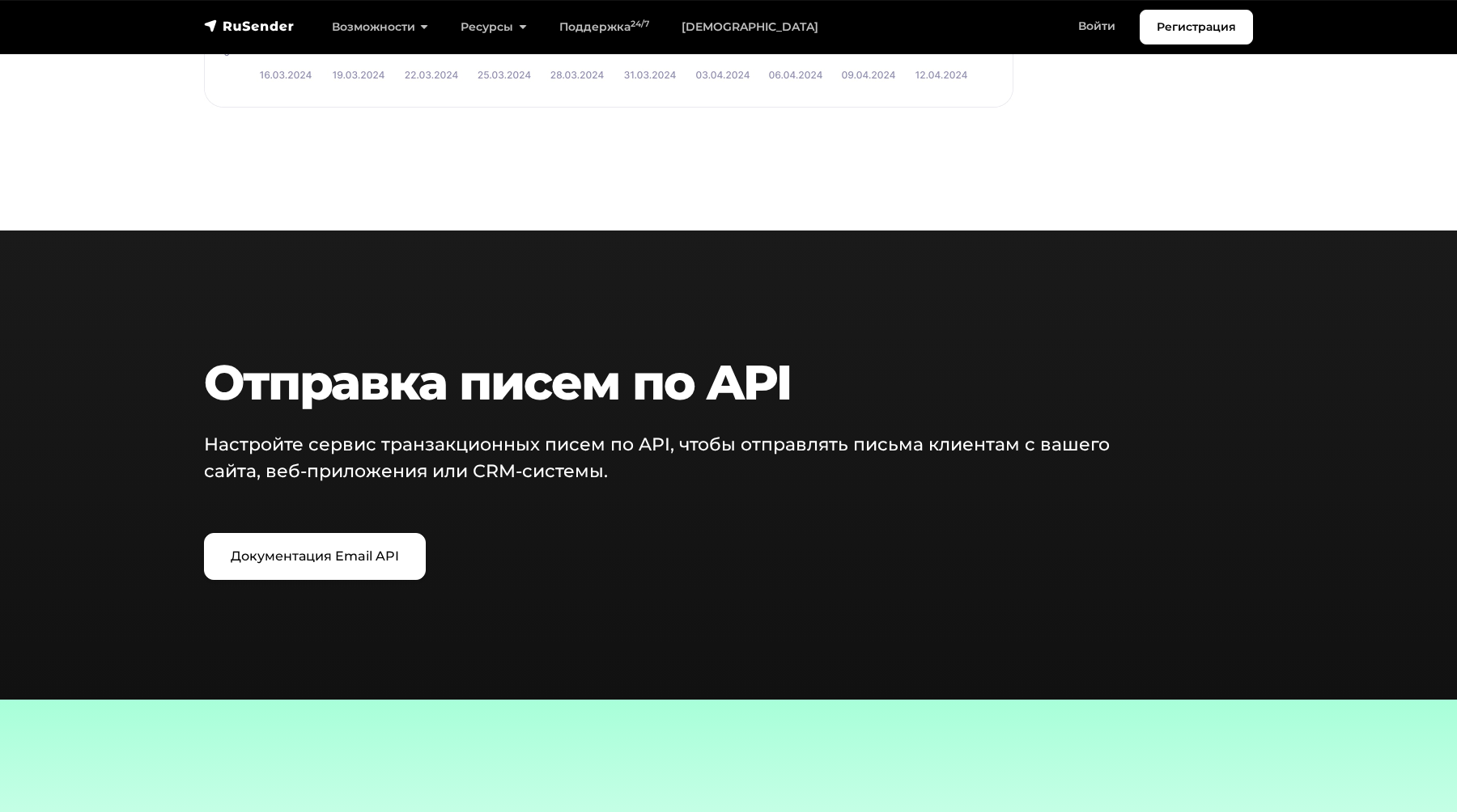 This screenshot has height=812, width=1457. I want to click on a: Документация Email API, so click(314, 556).